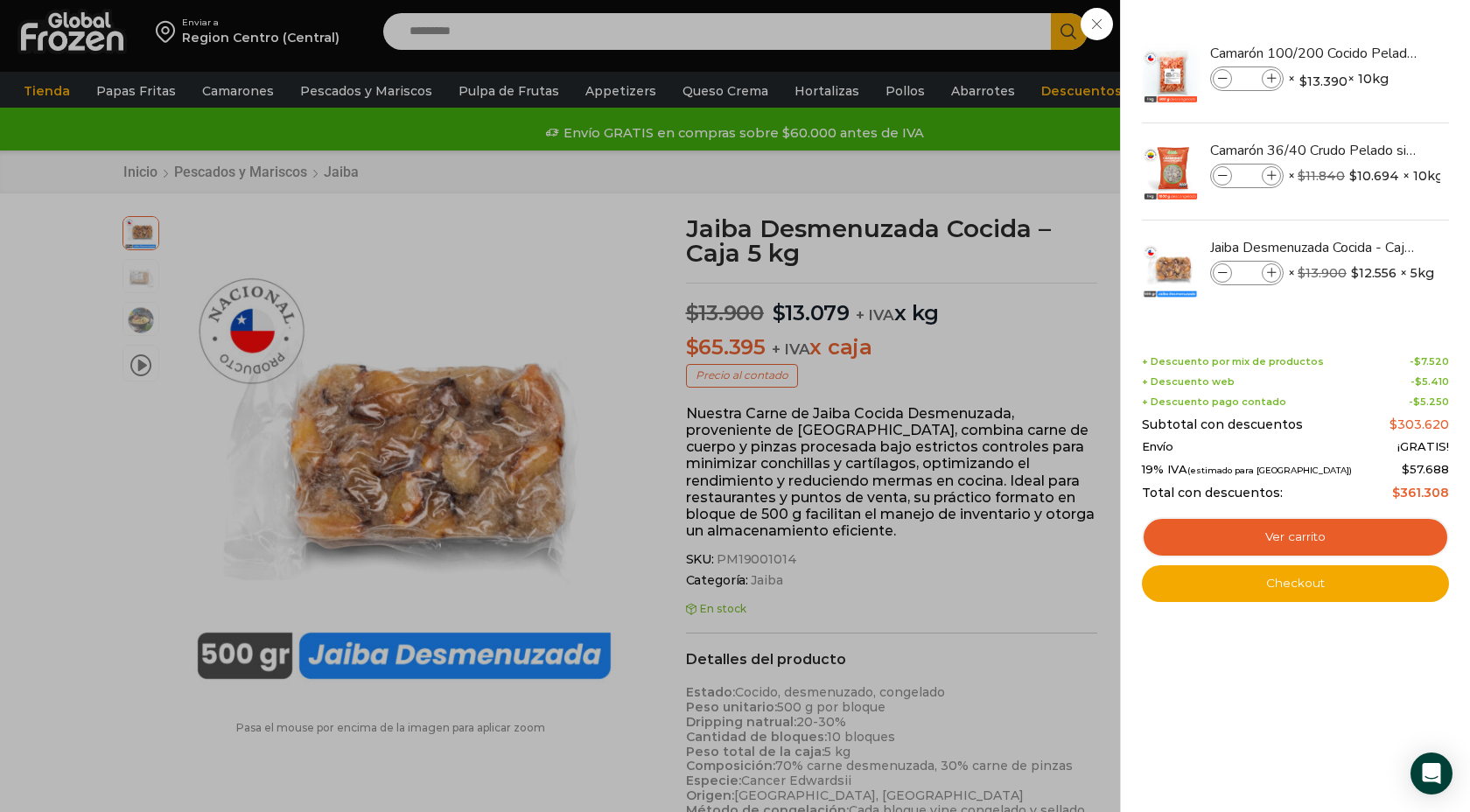  I want to click on span: + Descuento web, so click(1188, 382).